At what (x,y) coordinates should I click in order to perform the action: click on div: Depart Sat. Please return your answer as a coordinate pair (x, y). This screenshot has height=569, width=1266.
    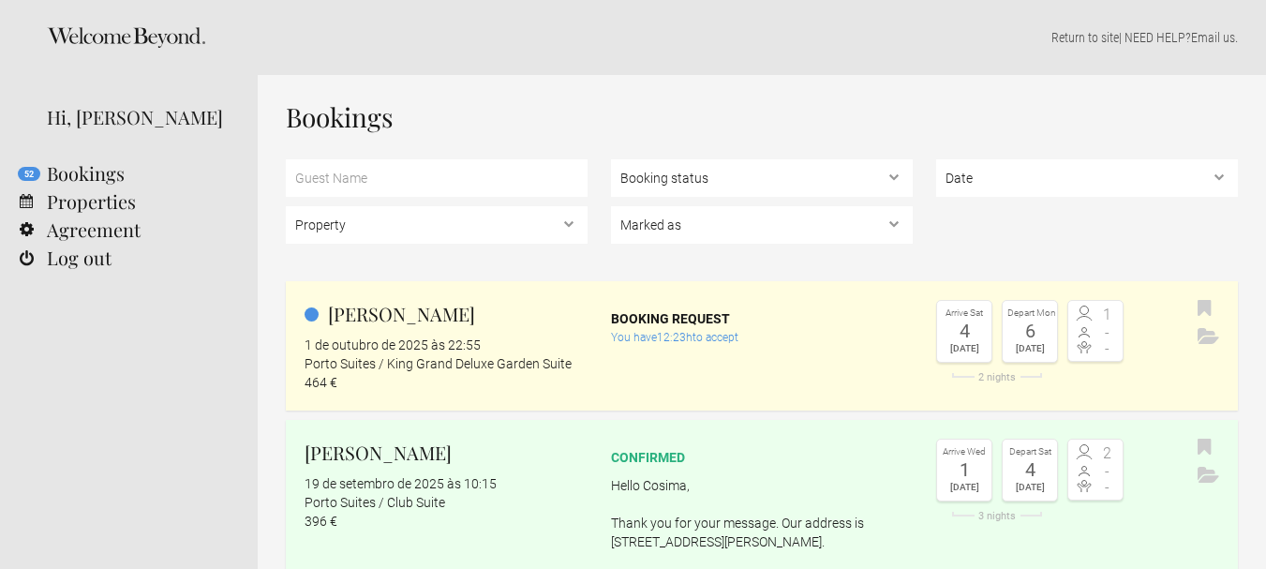
    Looking at the image, I should click on (1030, 452).